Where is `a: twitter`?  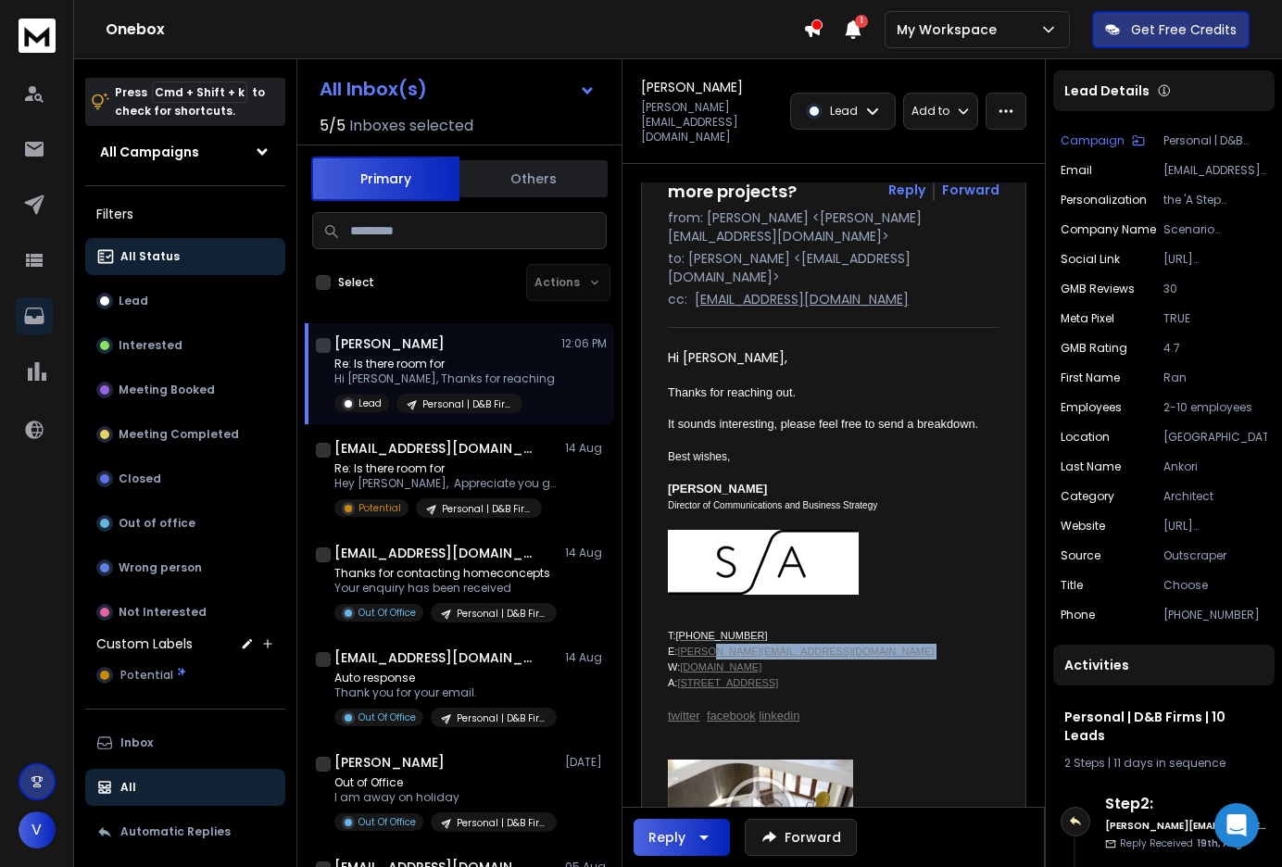 a: twitter is located at coordinates (684, 715).